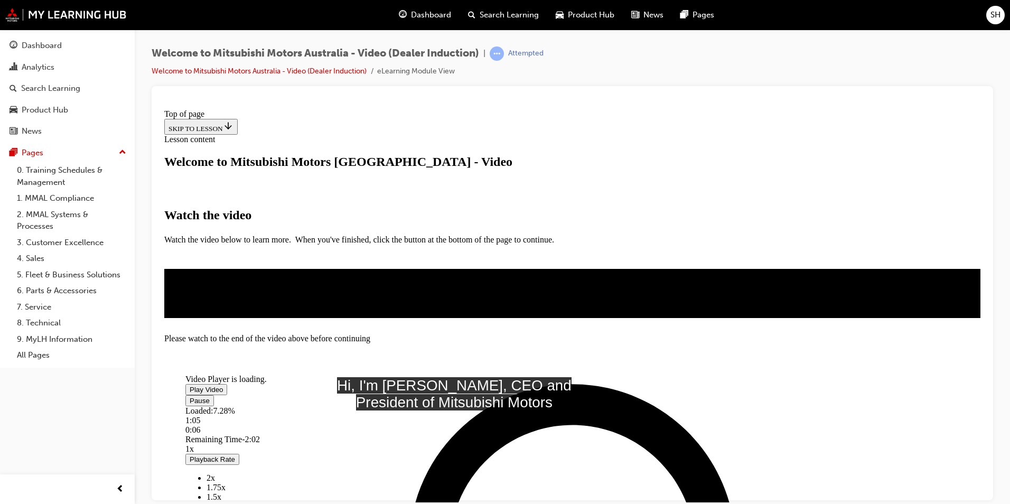 The height and width of the screenshot is (504, 1010). What do you see at coordinates (995, 15) in the screenshot?
I see `button: SH` at bounding box center [995, 15].